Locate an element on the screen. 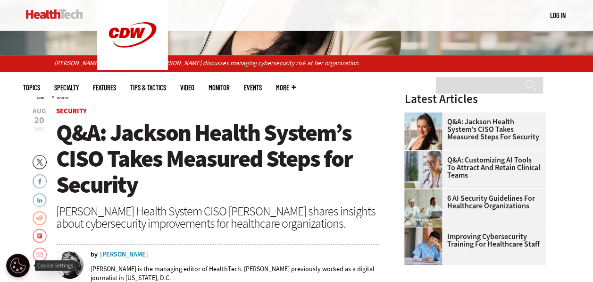 The height and width of the screenshot is (282, 593). span: by is located at coordinates (94, 254).